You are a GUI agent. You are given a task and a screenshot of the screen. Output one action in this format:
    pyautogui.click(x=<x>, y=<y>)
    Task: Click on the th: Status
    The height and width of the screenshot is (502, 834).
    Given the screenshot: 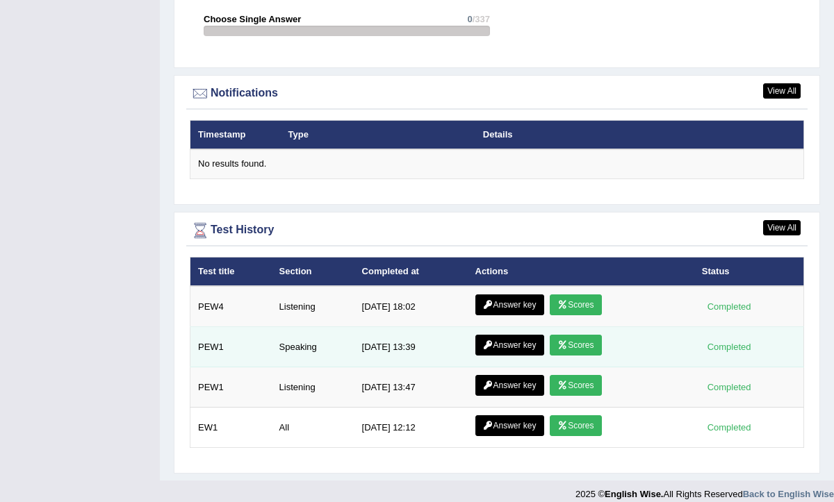 What is the action you would take?
    pyautogui.click(x=749, y=272)
    